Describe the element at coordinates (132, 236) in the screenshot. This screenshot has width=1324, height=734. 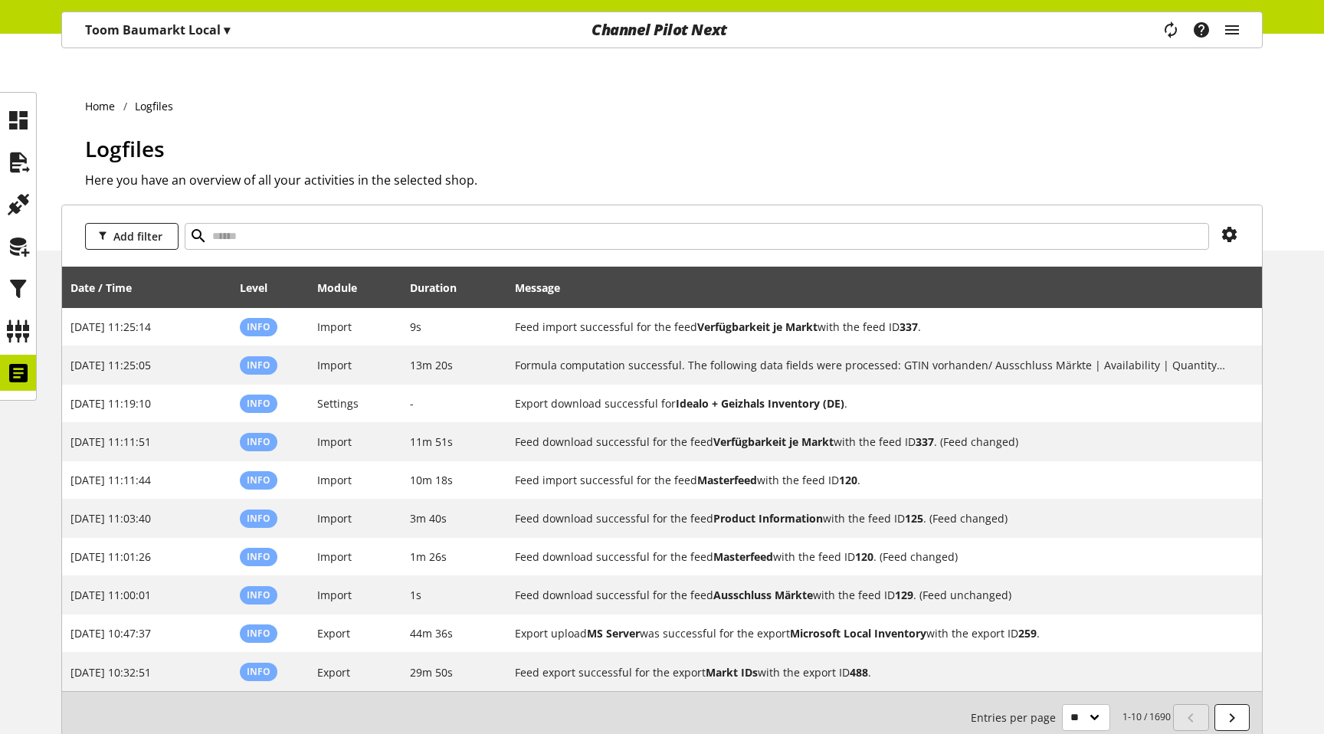
I see `button: Add filter` at that location.